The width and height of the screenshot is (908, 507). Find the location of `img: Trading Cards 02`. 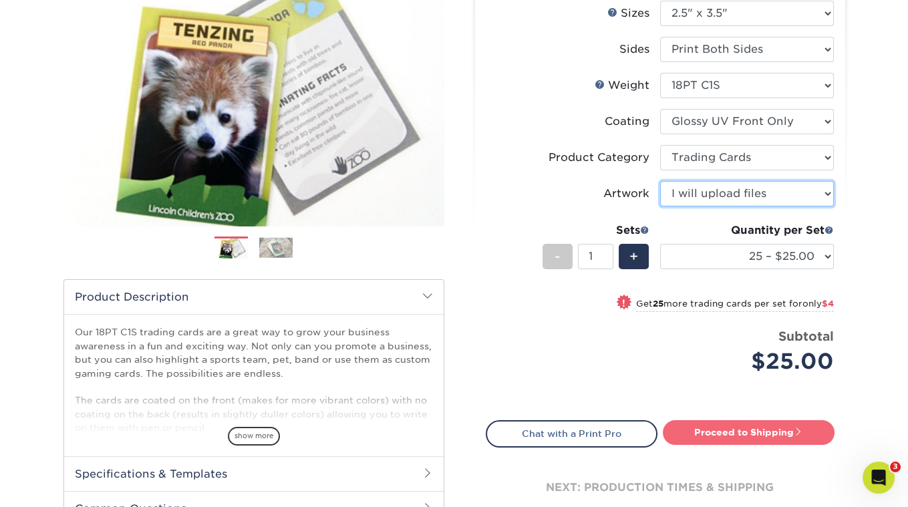

img: Trading Cards 02 is located at coordinates (276, 247).